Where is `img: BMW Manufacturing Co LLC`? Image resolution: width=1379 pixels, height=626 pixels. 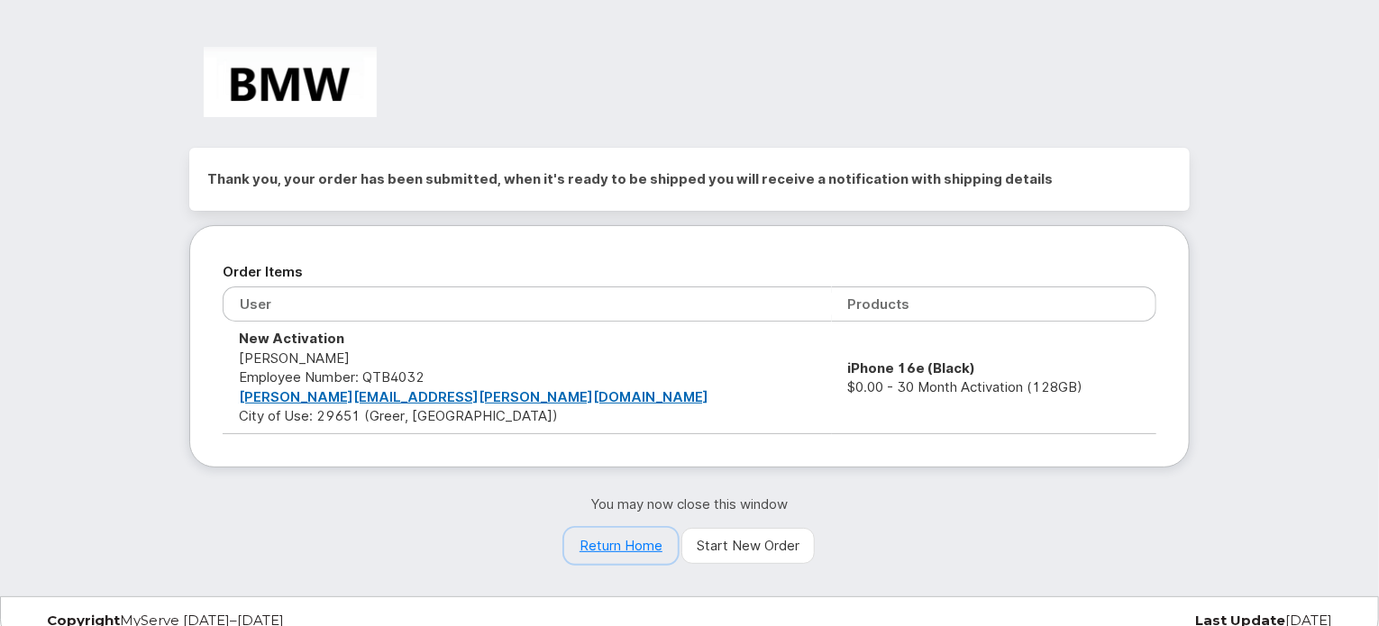 img: BMW Manufacturing Co LLC is located at coordinates (290, 82).